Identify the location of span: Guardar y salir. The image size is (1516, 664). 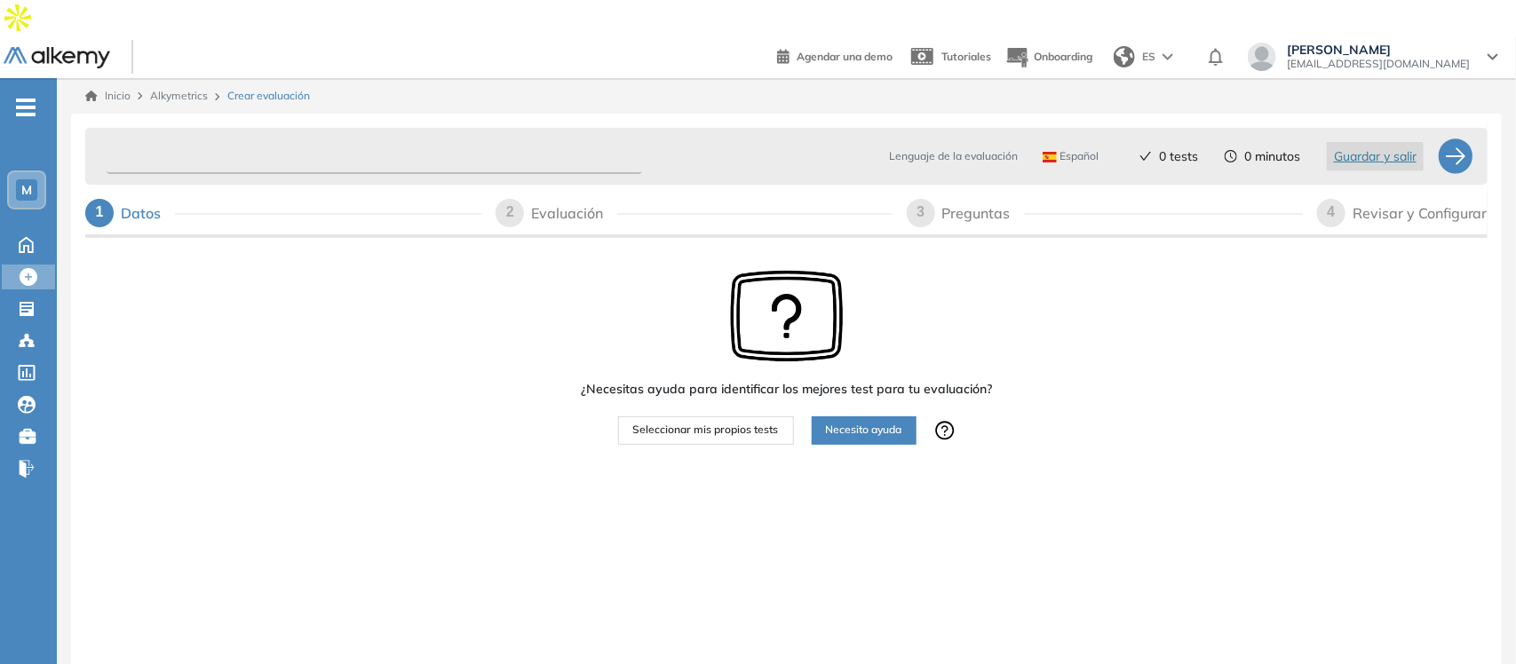
(1375, 156).